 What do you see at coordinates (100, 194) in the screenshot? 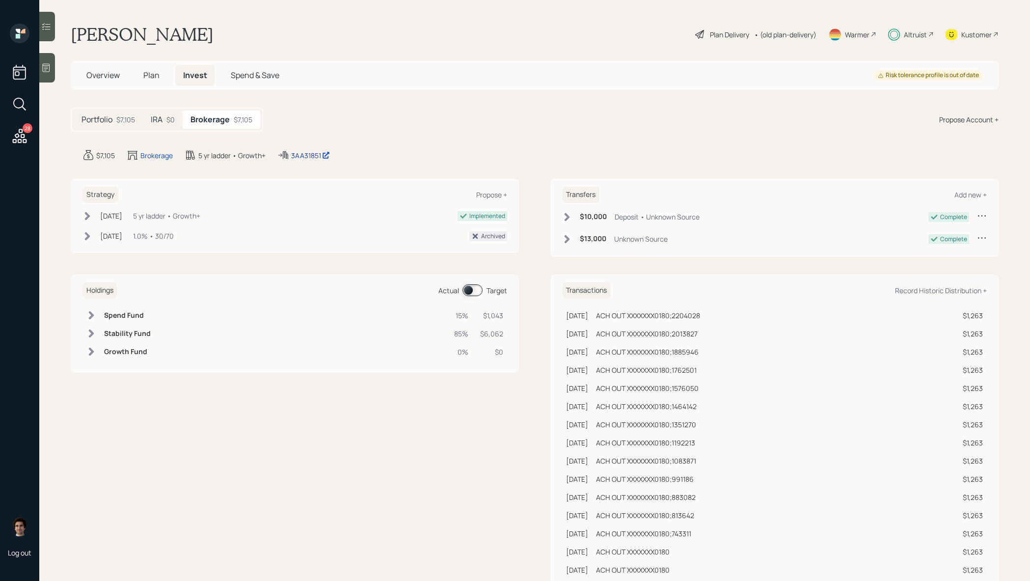
I see `h6: Strategy` at bounding box center [100, 194].